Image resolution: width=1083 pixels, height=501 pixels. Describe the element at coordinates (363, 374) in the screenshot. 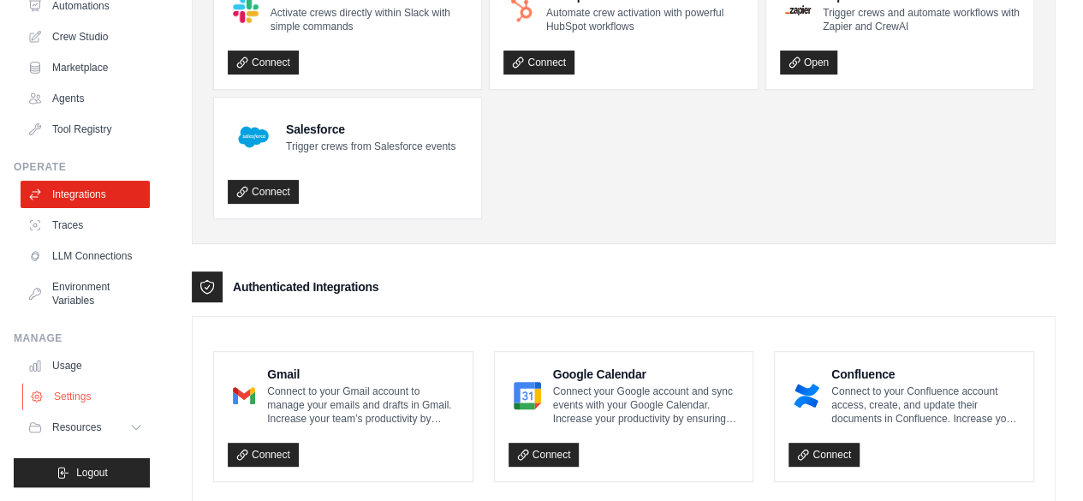

I see `h4: Gmail` at that location.